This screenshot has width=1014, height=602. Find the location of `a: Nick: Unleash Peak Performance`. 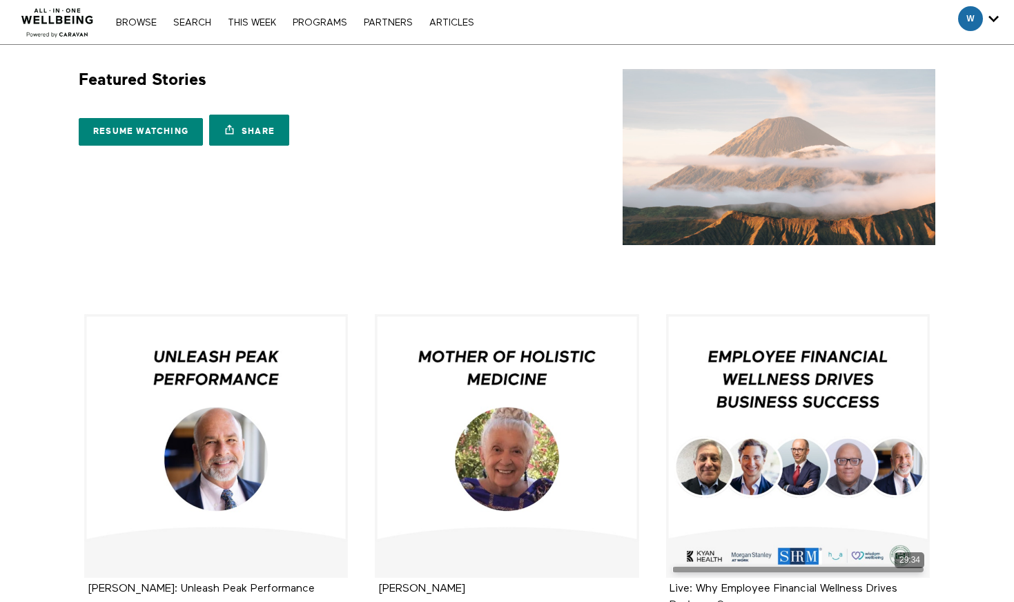

a: Nick: Unleash Peak Performance is located at coordinates (216, 446).